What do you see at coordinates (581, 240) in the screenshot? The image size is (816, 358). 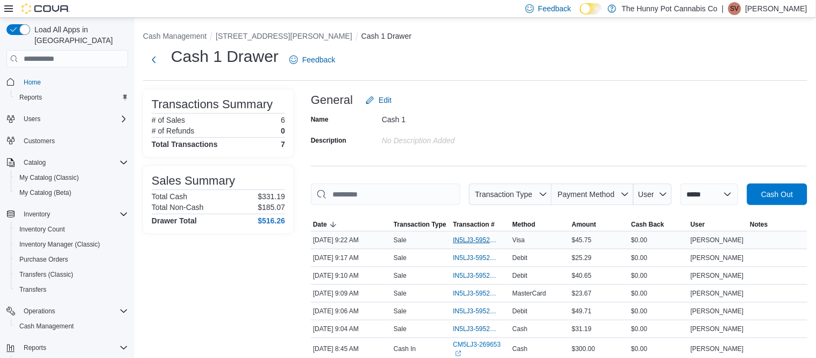 I see `span: $45.75` at bounding box center [581, 240].